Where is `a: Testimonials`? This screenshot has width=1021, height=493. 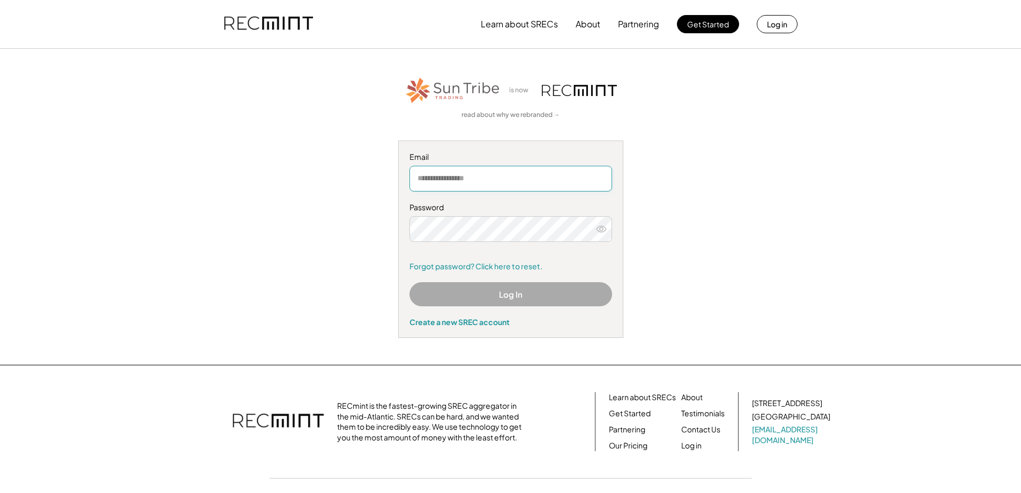
a: Testimonials is located at coordinates (703, 413).